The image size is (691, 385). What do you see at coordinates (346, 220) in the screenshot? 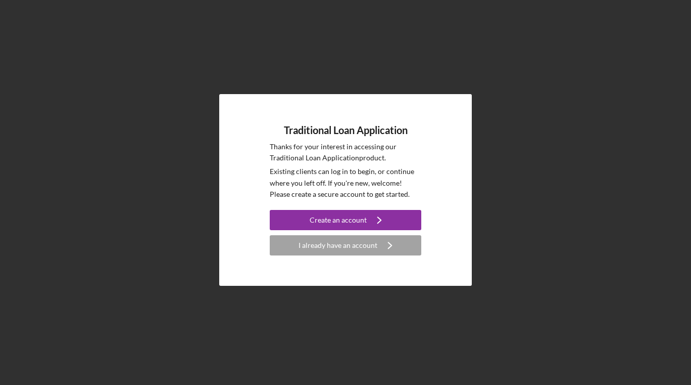
I see `button: Create an account` at bounding box center [346, 220].